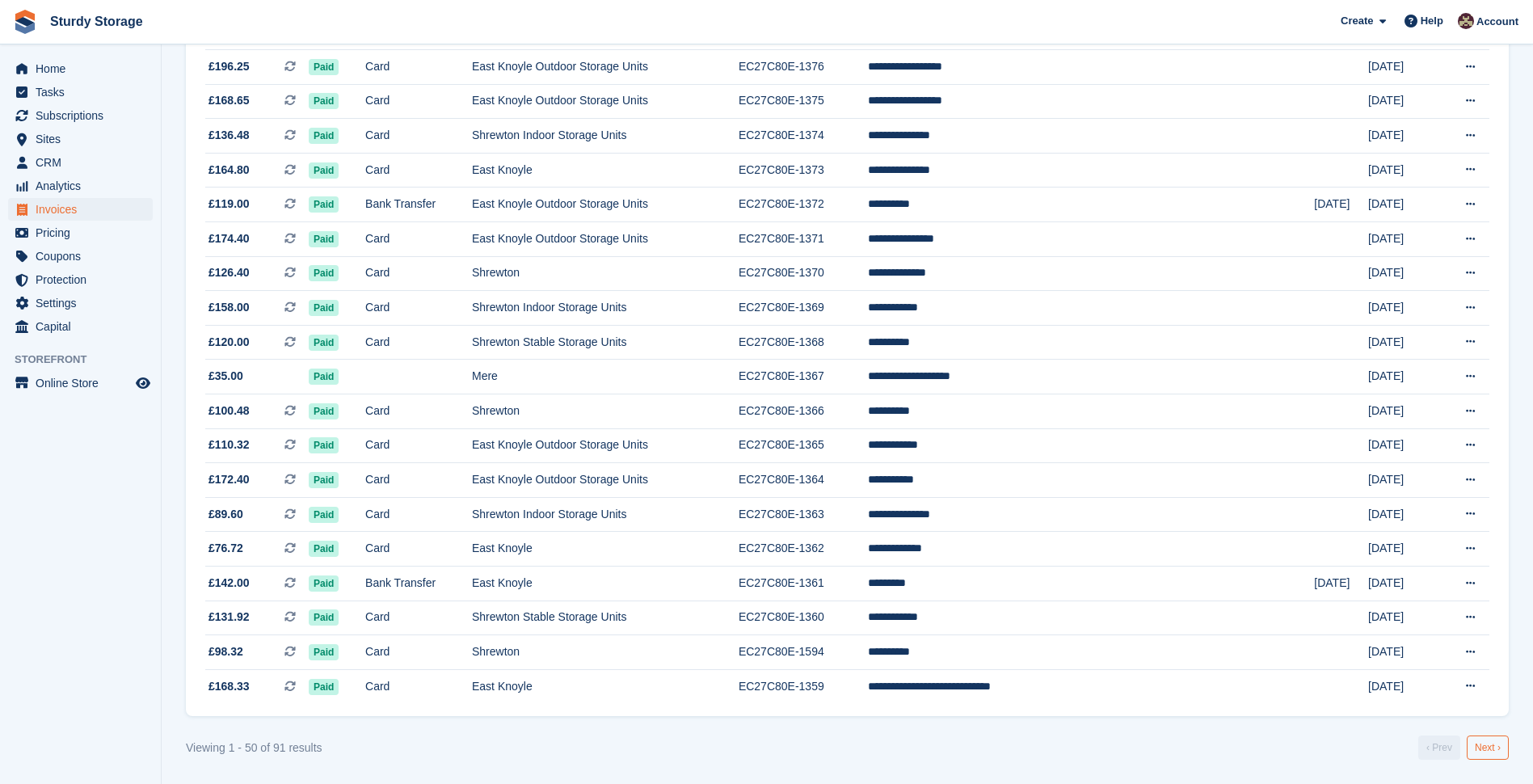 This screenshot has width=1533, height=784. Describe the element at coordinates (84, 116) in the screenshot. I see `span: Subscriptions` at that location.